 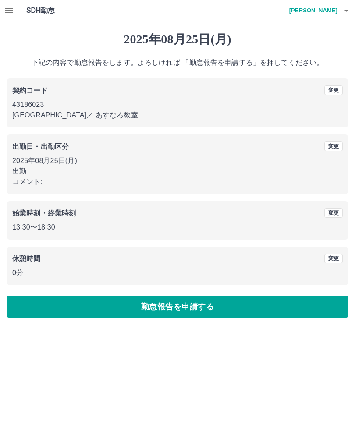 What do you see at coordinates (178, 161) in the screenshot?
I see `p: 2025年08月25日(月)` at bounding box center [178, 161].